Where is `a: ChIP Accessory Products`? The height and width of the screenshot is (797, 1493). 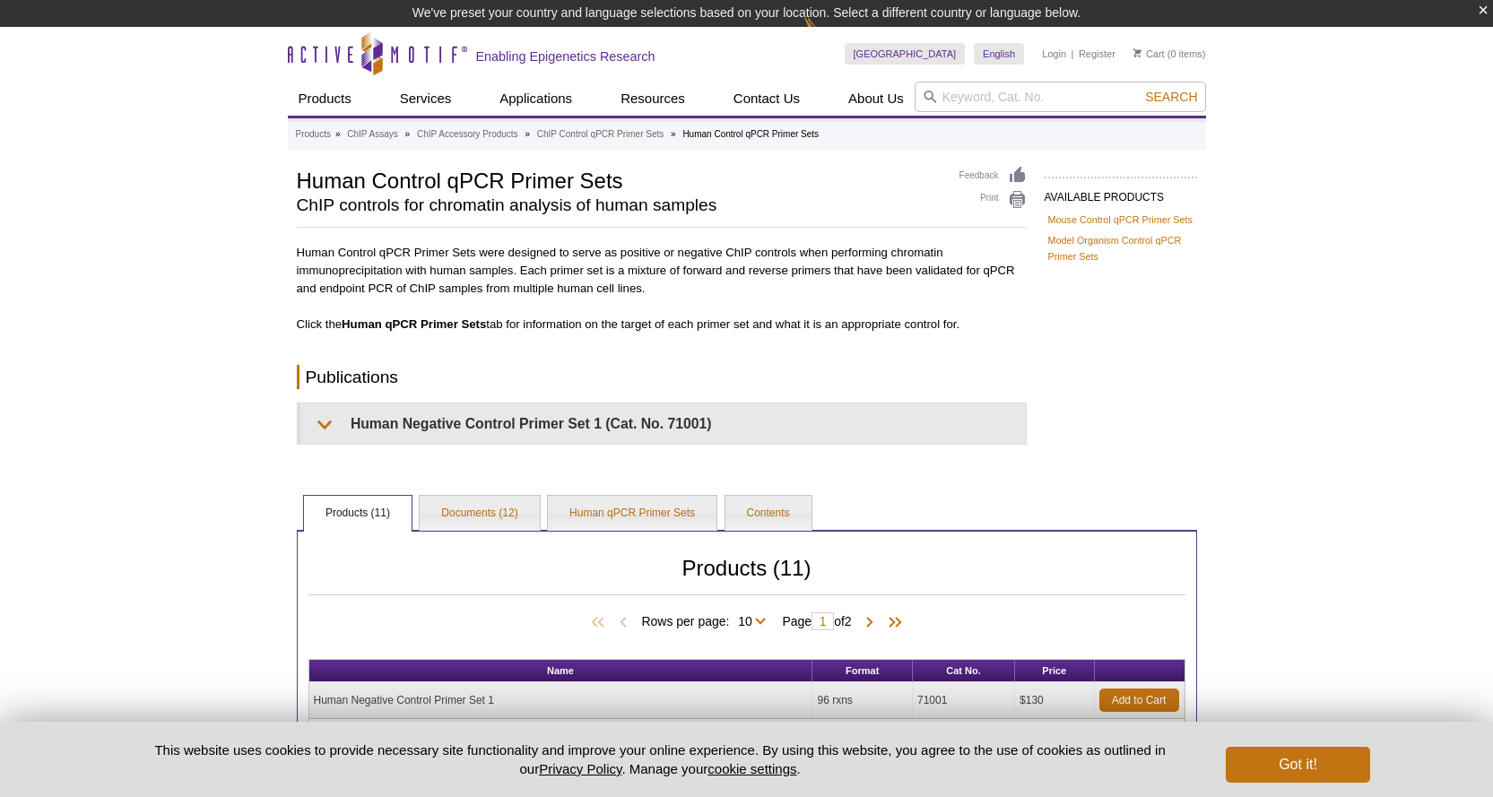 a: ChIP Accessory Products is located at coordinates (467, 135).